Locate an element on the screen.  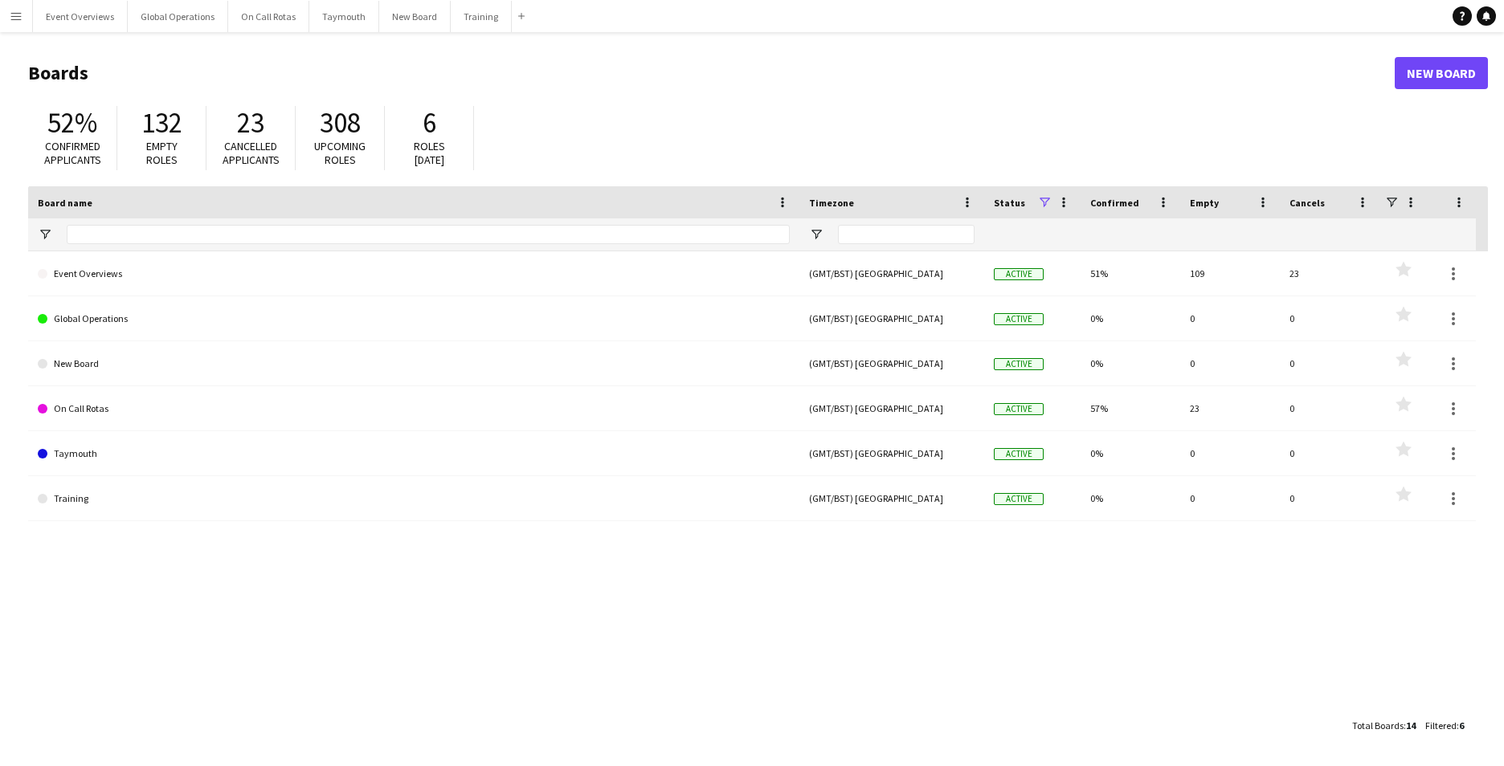
span: Confirmed is located at coordinates (1114, 202).